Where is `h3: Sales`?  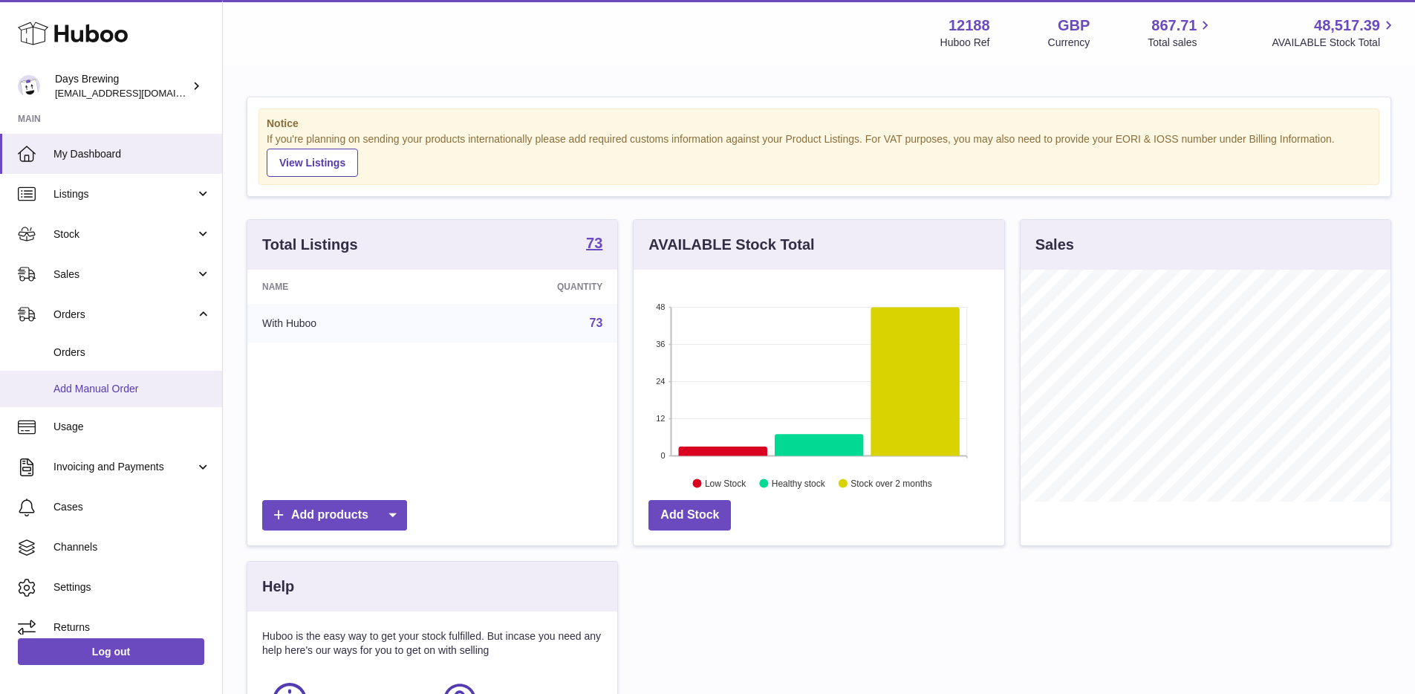 h3: Sales is located at coordinates (1055, 244).